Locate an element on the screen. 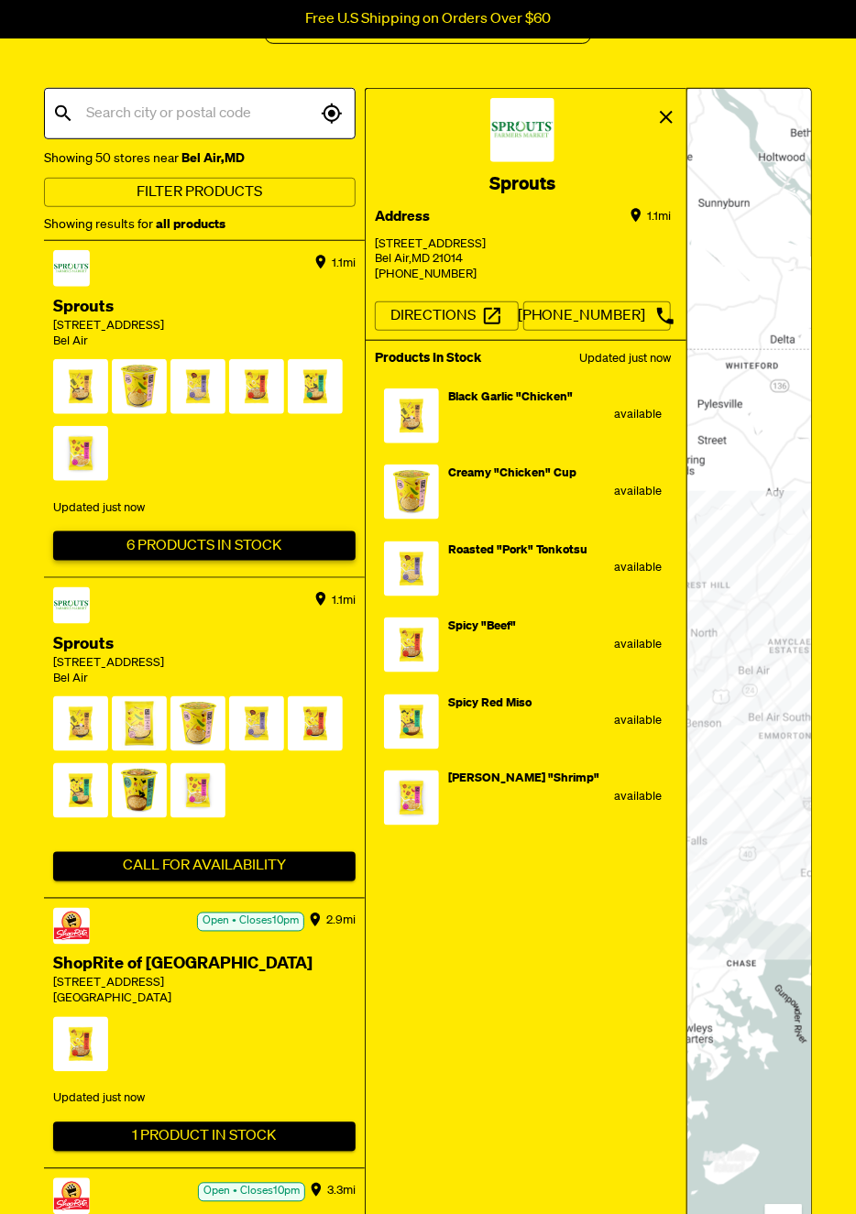 Image resolution: width=856 pixels, height=1214 pixels. div: Bel Air , MD 21014 is located at coordinates (522, 259).